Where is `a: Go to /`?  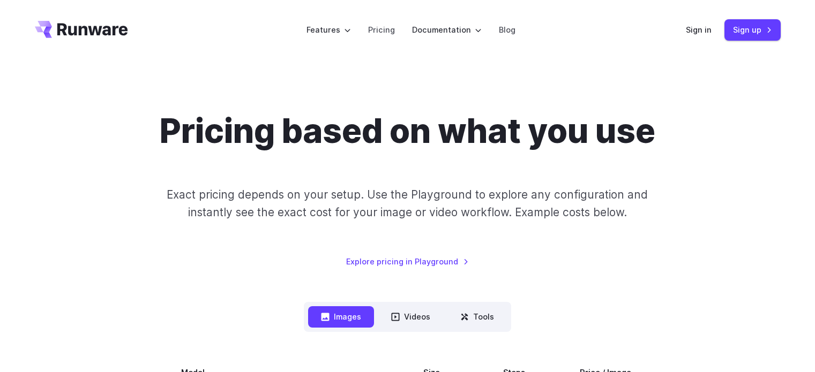 a: Go to / is located at coordinates (81, 29).